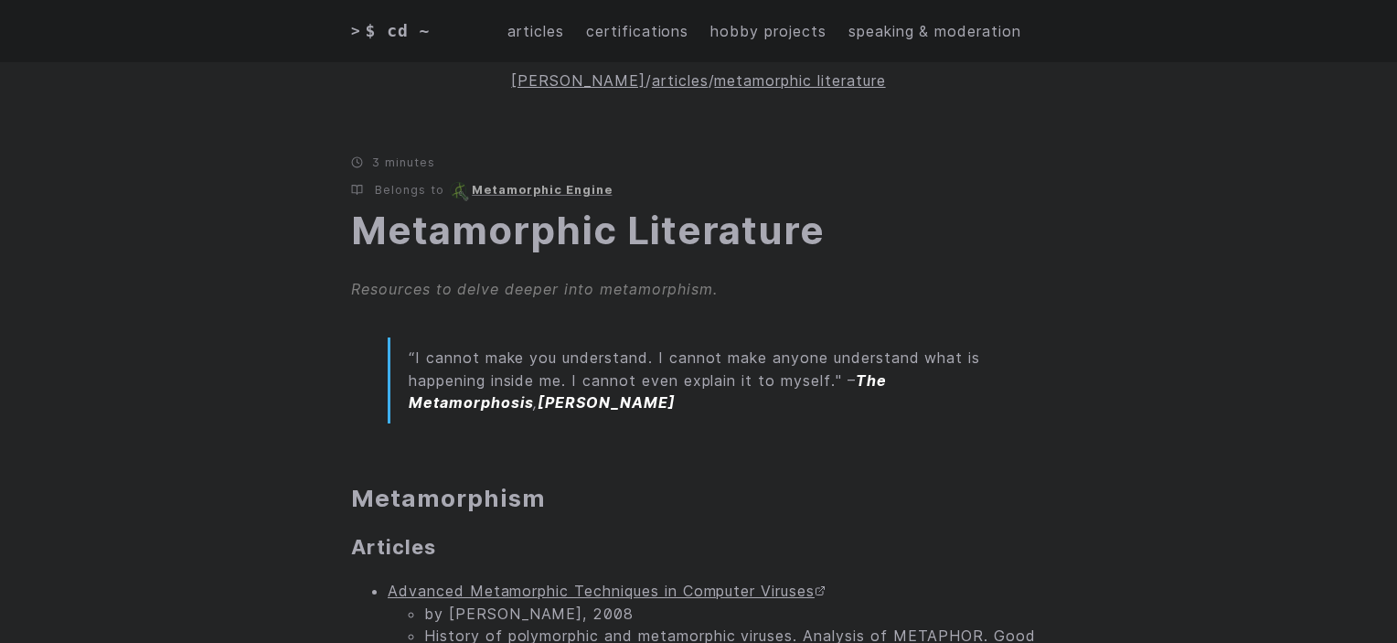  I want to click on p: “I cannot make you understand. I cannot make anyone understand what is happening inside me. I can..., so click(700, 380).